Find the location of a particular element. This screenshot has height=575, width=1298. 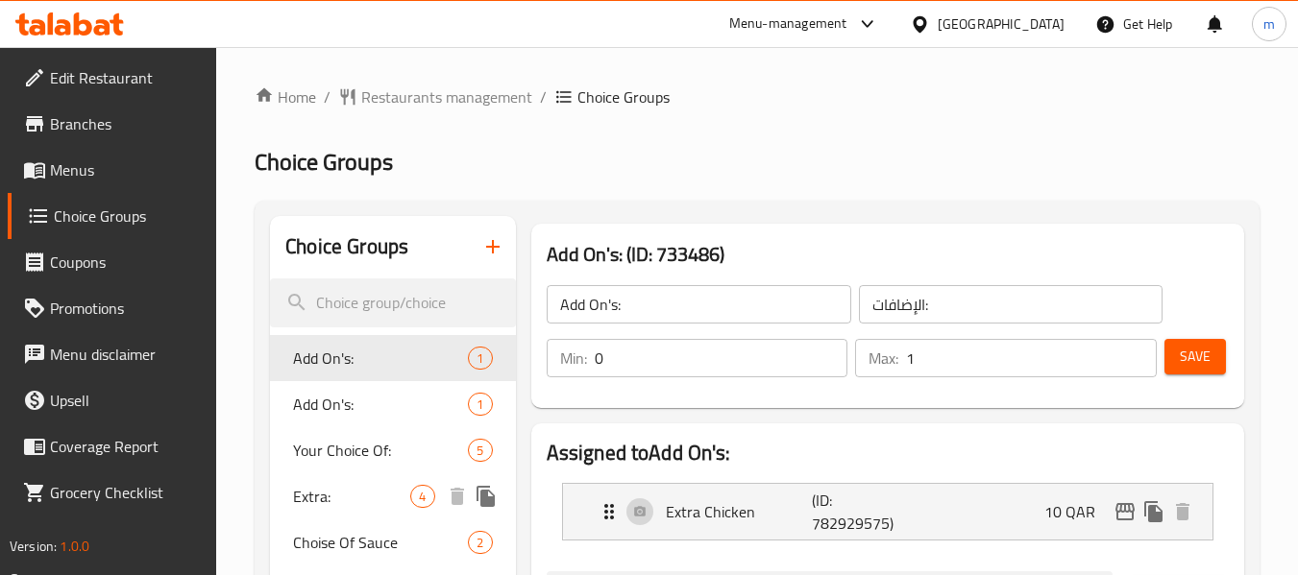

a: Choice Groups is located at coordinates (112, 216).